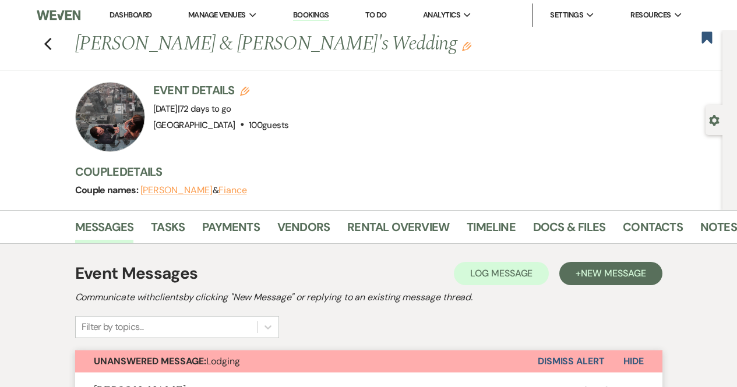  What do you see at coordinates (58, 15) in the screenshot?
I see `img: Weven Logo` at bounding box center [58, 15].